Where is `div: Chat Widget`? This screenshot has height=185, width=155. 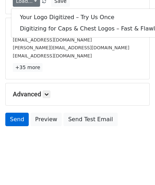 div: Chat Widget is located at coordinates (137, 168).